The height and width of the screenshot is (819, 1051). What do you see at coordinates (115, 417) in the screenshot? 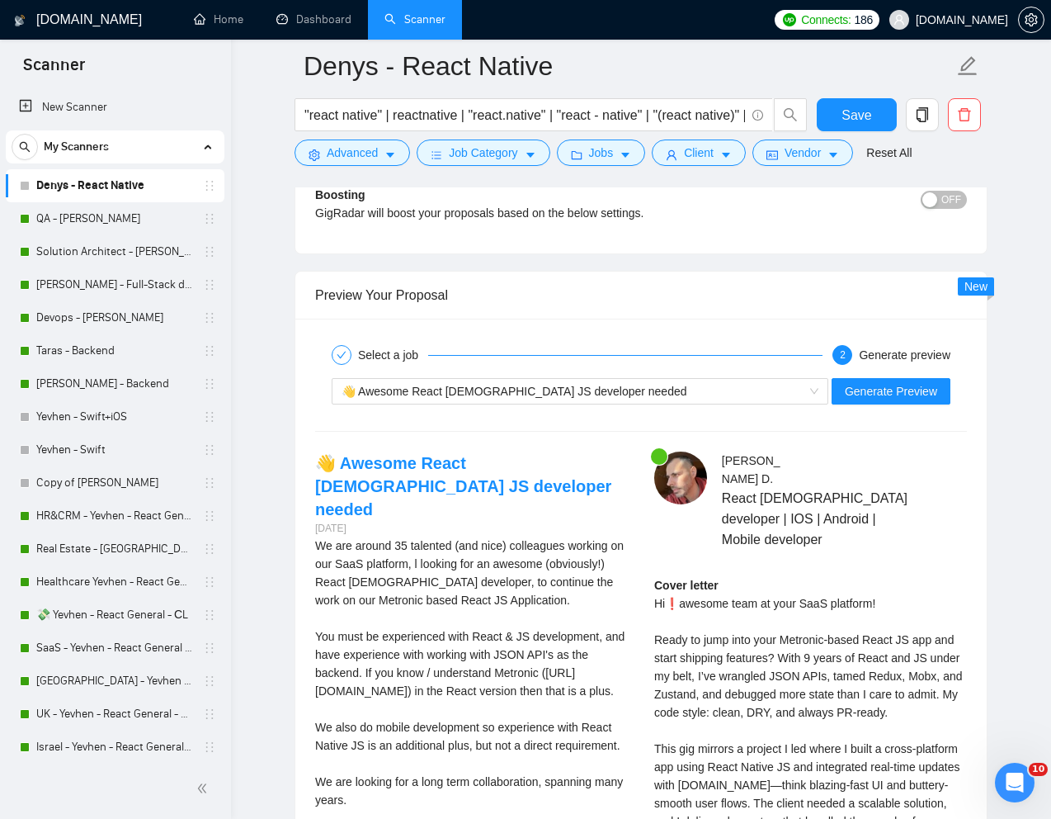
I see `a: Yevhen - Swift+iOS` at bounding box center [115, 417].